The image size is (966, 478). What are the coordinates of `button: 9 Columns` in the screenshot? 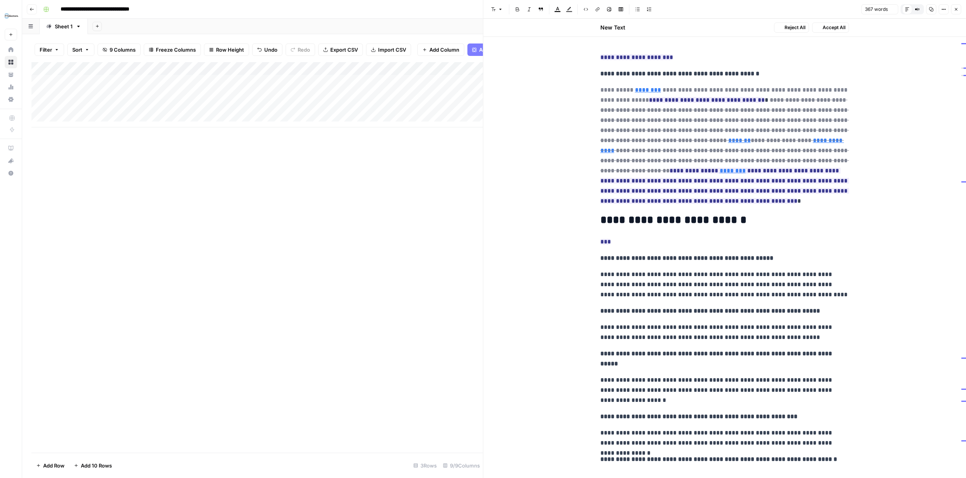 It's located at (119, 50).